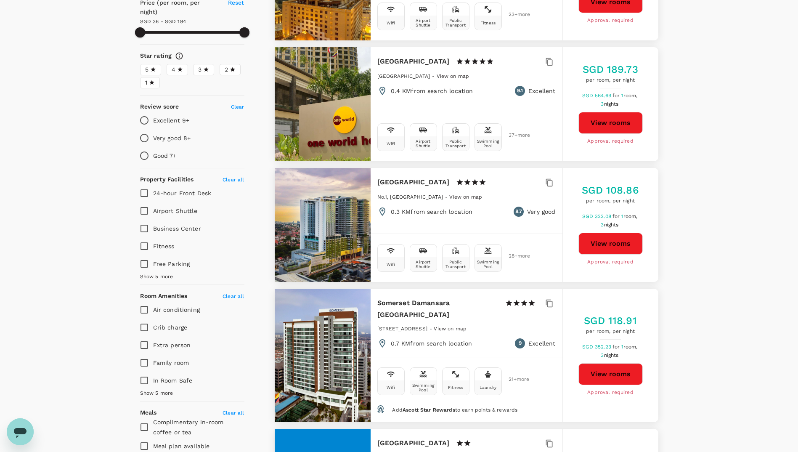  I want to click on span: 21 + more, so click(515, 379).